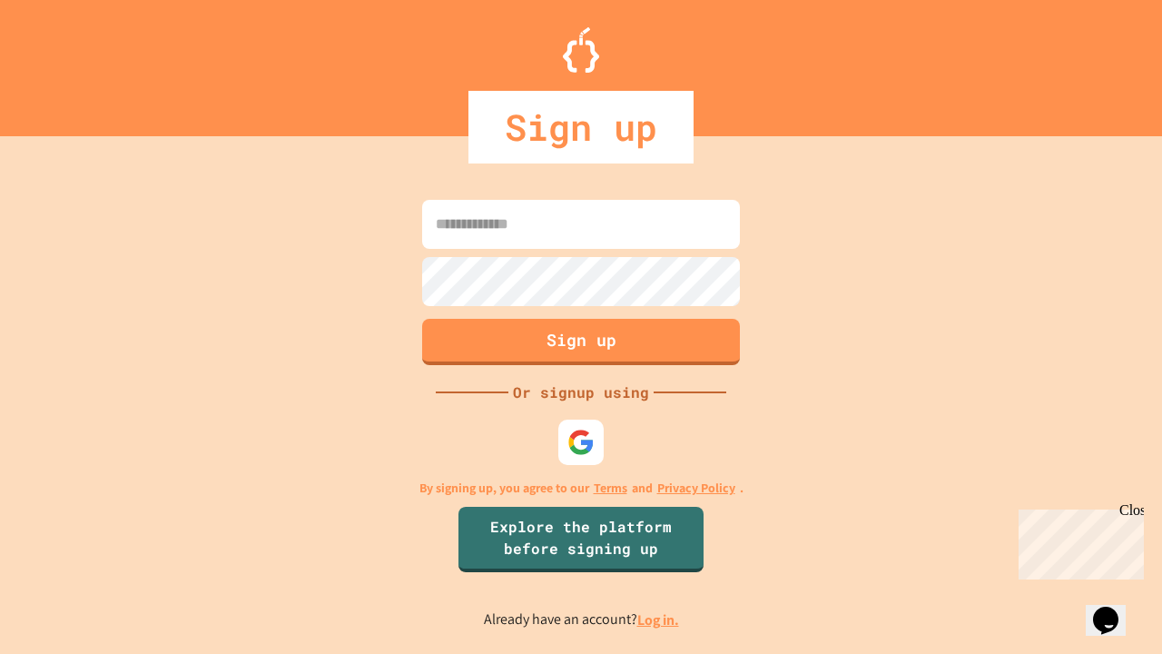 The width and height of the screenshot is (1162, 654). I want to click on p: Already have an account?, so click(581, 619).